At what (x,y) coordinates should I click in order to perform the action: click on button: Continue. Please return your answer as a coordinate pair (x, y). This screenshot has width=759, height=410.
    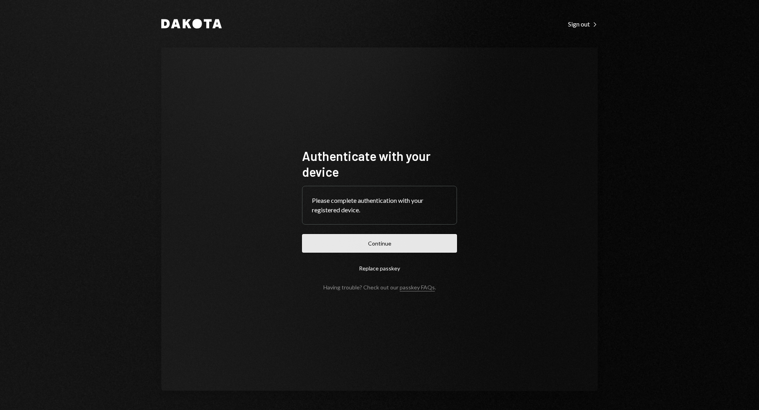
    Looking at the image, I should click on (380, 243).